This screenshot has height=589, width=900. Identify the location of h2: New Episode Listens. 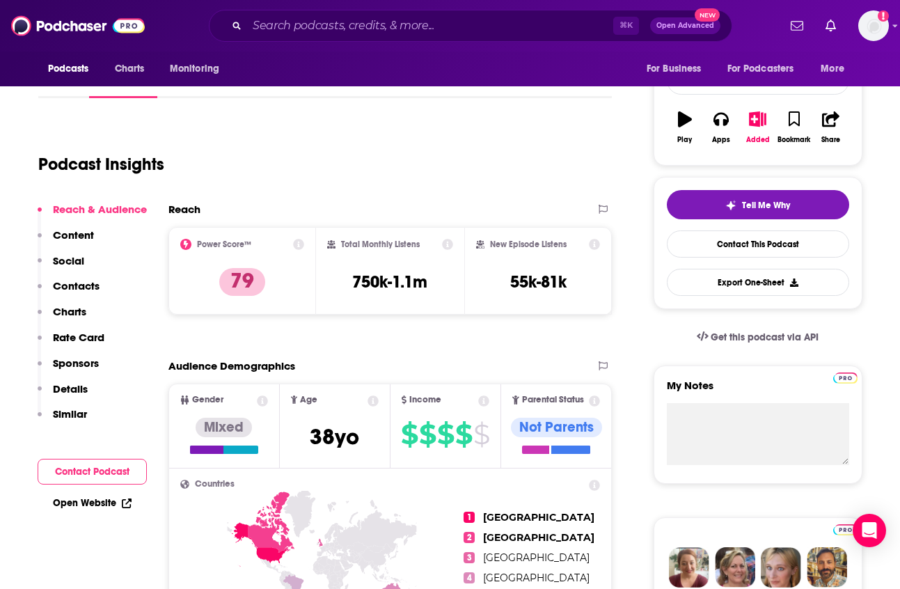
(529, 244).